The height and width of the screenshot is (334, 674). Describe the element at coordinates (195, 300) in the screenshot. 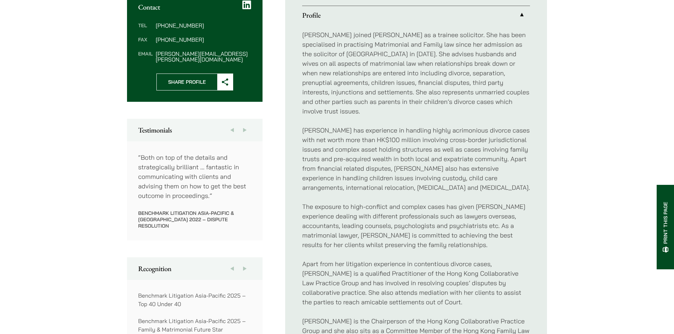

I see `p: Benchmark Litigation Asia-Pacific 2025 – Top 40 Under 40` at that location.